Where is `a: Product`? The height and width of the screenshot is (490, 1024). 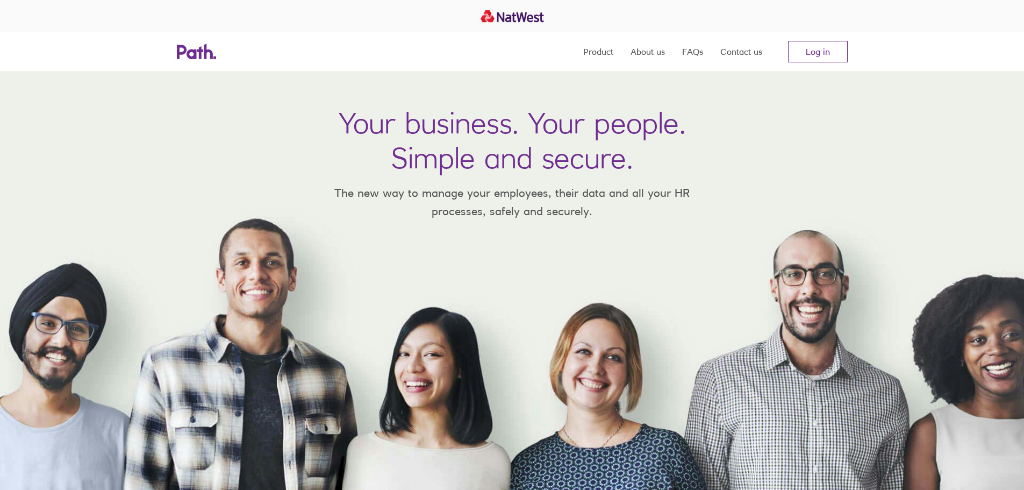
a: Product is located at coordinates (598, 52).